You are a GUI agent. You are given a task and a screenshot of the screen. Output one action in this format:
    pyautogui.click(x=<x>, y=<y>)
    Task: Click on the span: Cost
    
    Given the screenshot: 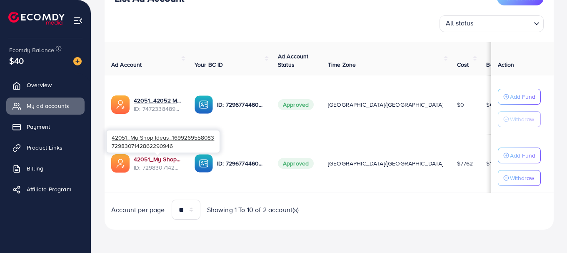 What is the action you would take?
    pyautogui.click(x=463, y=65)
    